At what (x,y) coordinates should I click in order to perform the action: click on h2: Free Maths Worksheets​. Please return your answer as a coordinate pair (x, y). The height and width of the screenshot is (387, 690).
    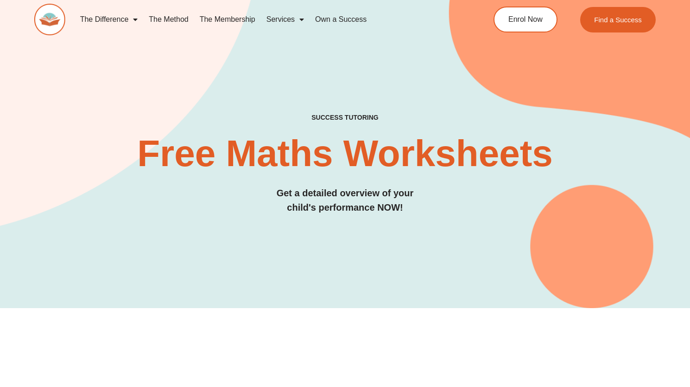
    Looking at the image, I should click on (345, 153).